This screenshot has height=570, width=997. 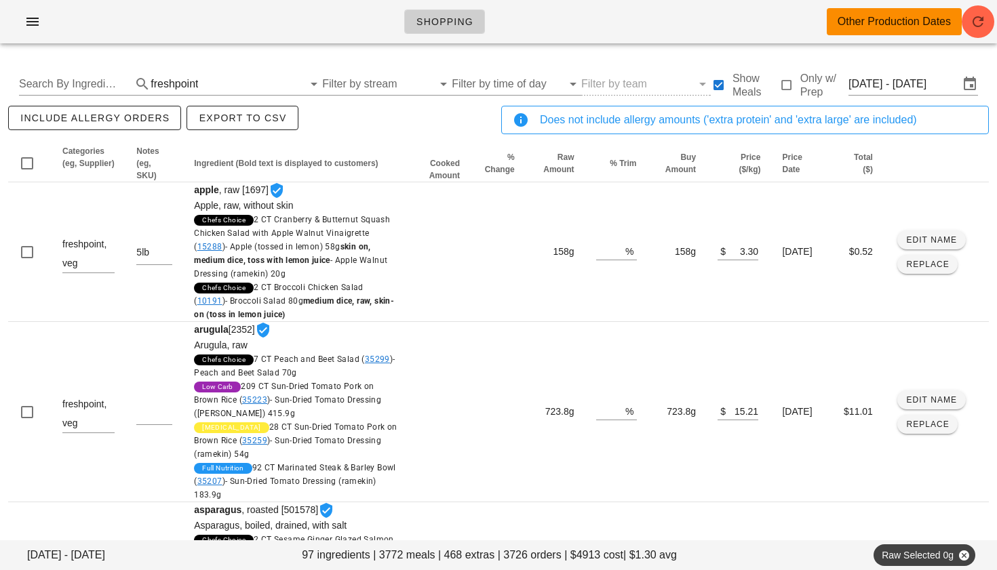 I want to click on span: $11.01, so click(x=858, y=412).